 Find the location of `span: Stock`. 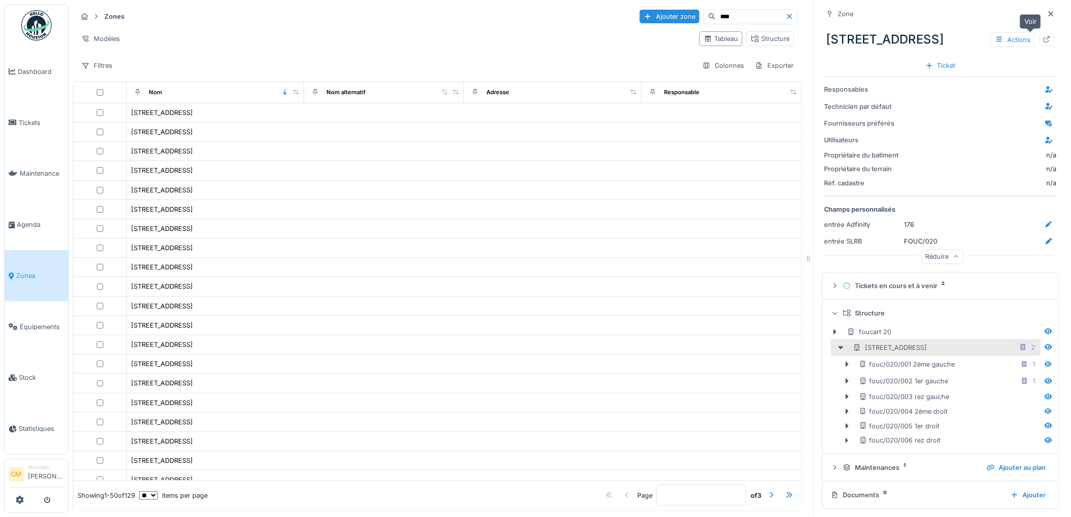

span: Stock is located at coordinates (41, 377).